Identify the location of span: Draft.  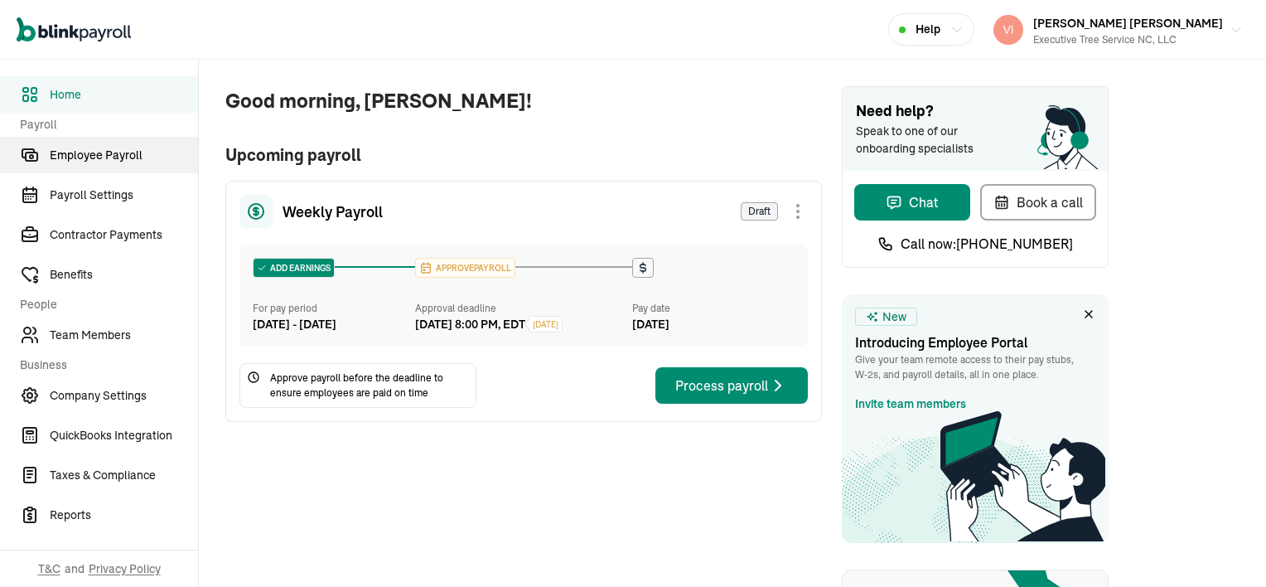
(759, 211).